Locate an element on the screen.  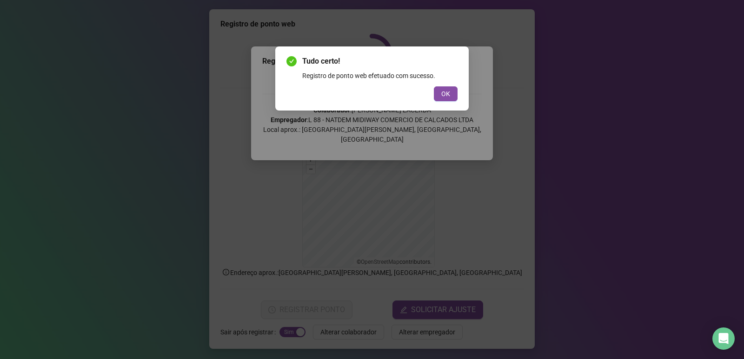
span: Tudo certo! is located at coordinates (380, 61).